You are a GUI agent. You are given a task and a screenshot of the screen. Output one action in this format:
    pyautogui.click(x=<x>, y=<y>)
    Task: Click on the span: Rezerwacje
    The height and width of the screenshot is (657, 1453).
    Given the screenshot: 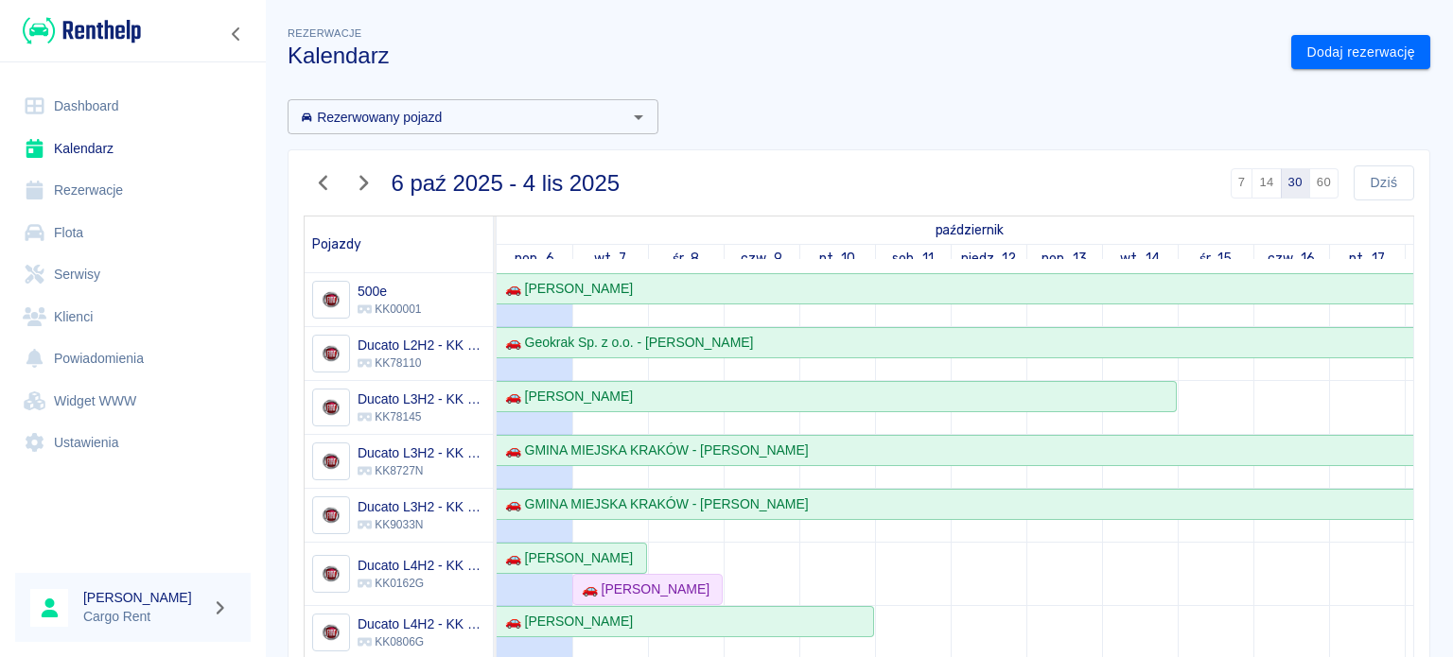 What is the action you would take?
    pyautogui.click(x=324, y=33)
    